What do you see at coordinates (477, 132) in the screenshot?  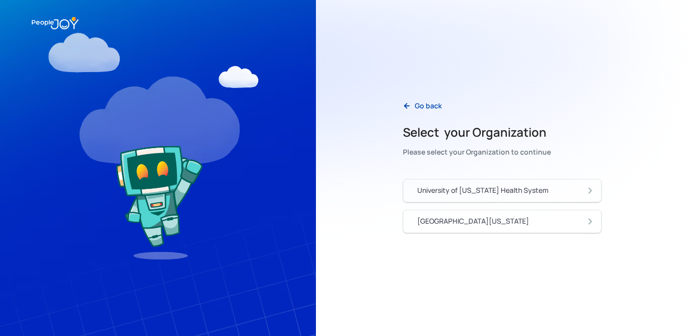 I see `h2: Select your Organization` at bounding box center [477, 132].